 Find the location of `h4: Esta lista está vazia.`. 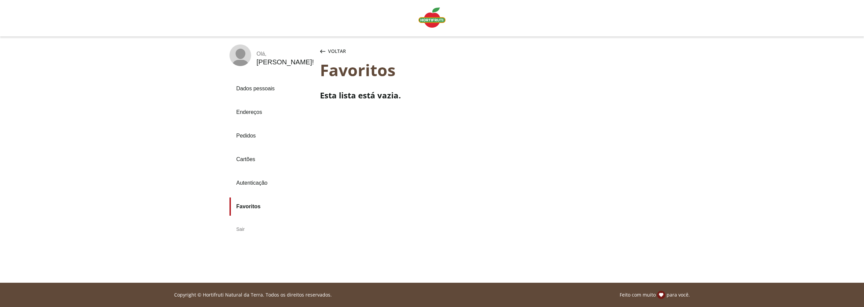

h4: Esta lista está vazia. is located at coordinates (360, 95).